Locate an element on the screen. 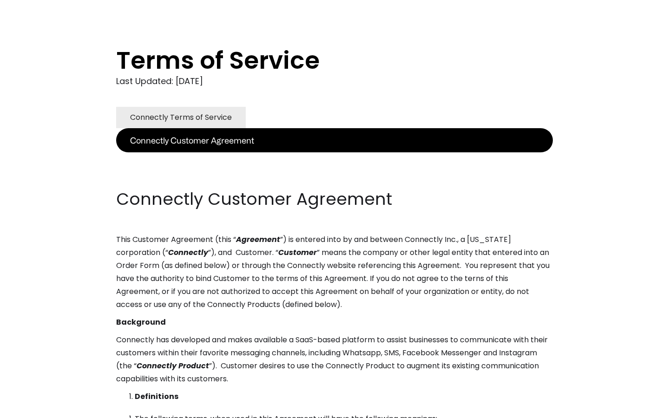  p: Connectly has developed and makes available a SaaS-based platform to assist businesses to communi... is located at coordinates (334, 359).